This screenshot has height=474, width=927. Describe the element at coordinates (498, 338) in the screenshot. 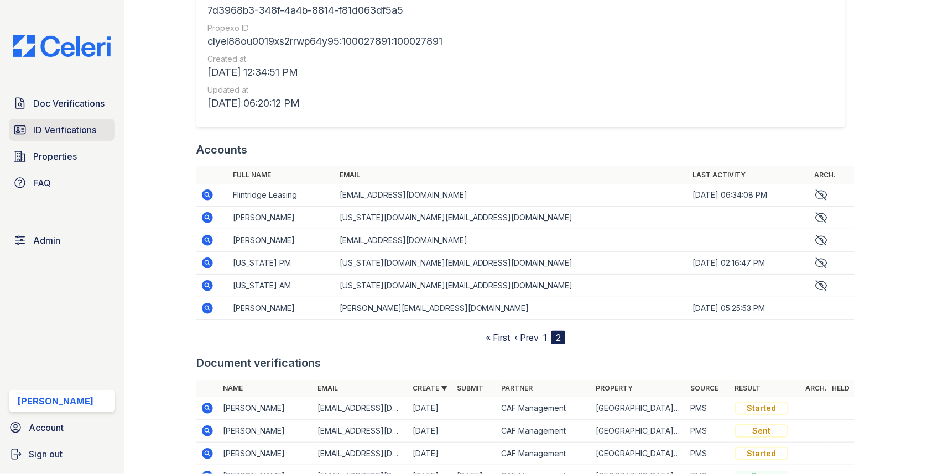

I see `a: « First` at that location.